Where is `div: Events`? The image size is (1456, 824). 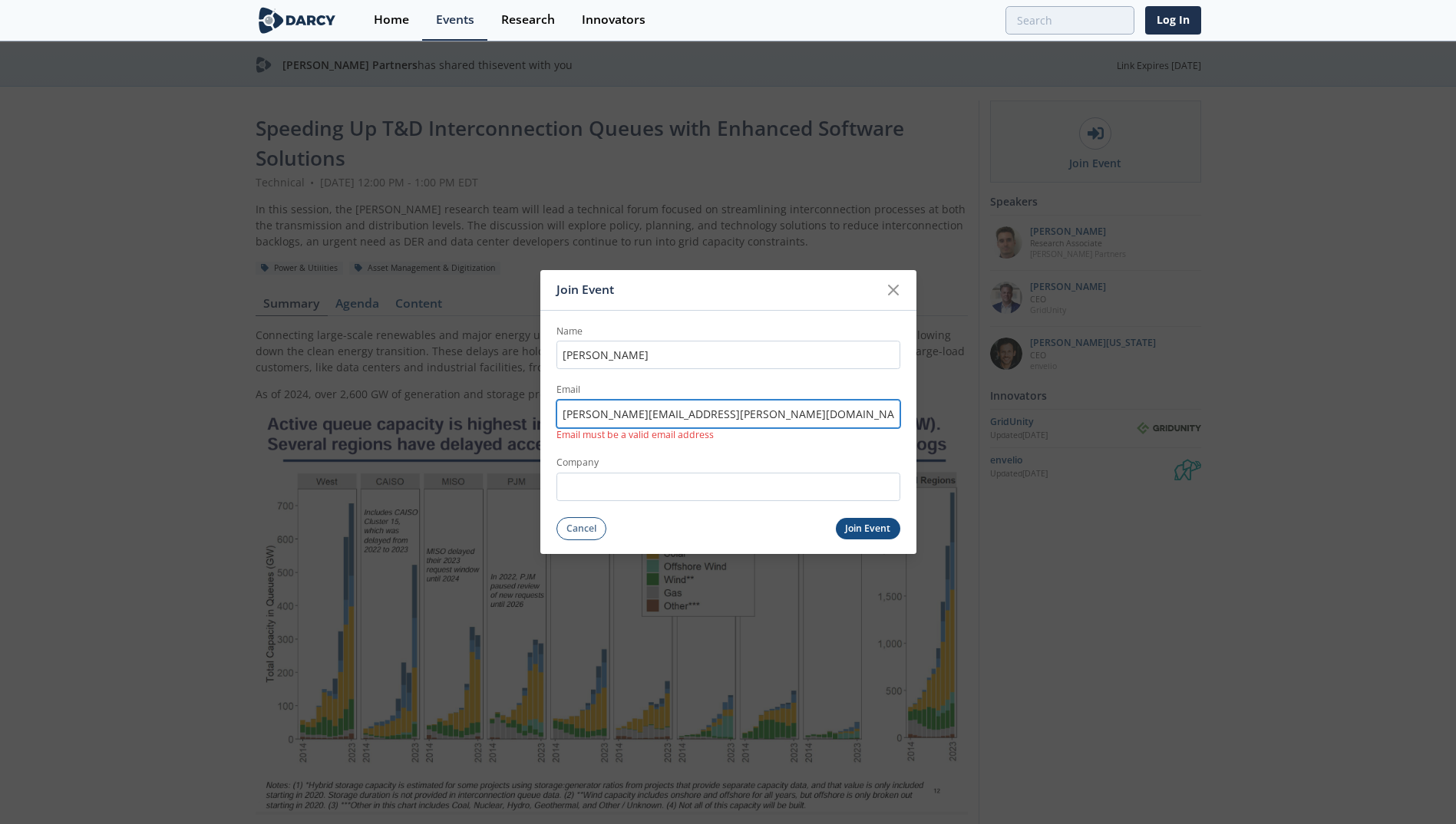
div: Events is located at coordinates (455, 20).